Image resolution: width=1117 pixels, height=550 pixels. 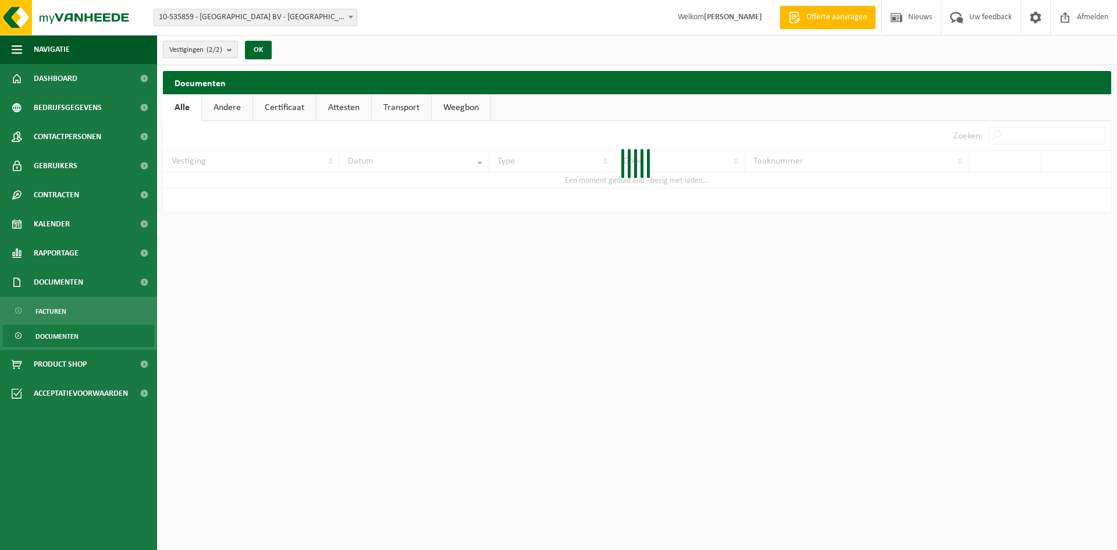 What do you see at coordinates (401, 108) in the screenshot?
I see `a: Transport` at bounding box center [401, 108].